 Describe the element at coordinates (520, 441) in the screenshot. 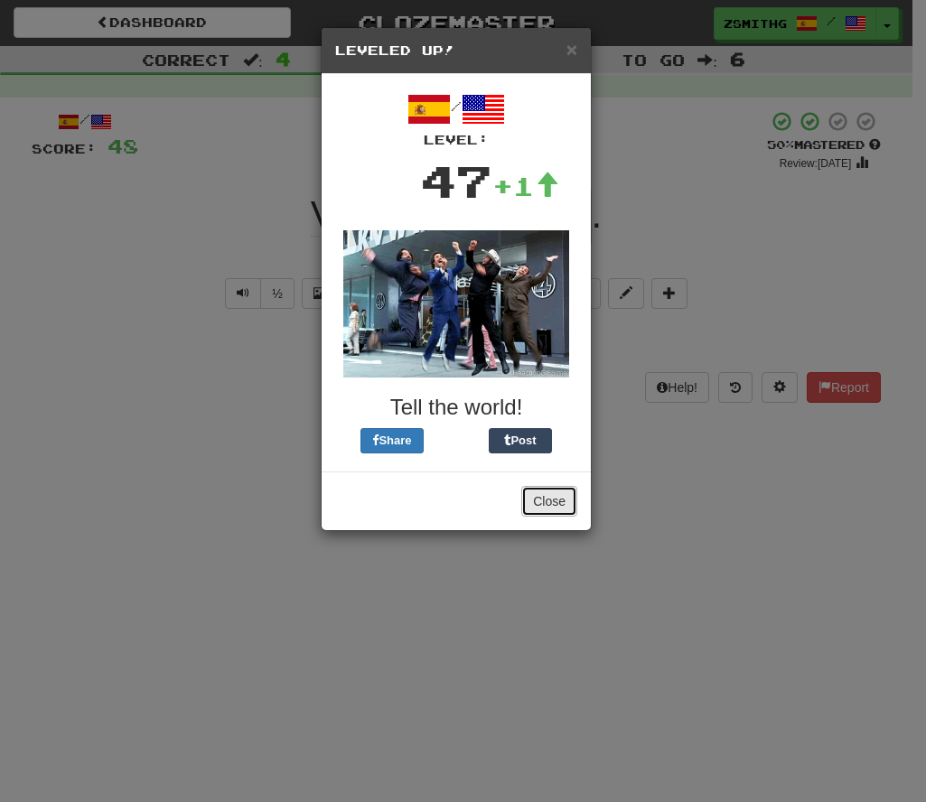

I see `button: Post` at that location.